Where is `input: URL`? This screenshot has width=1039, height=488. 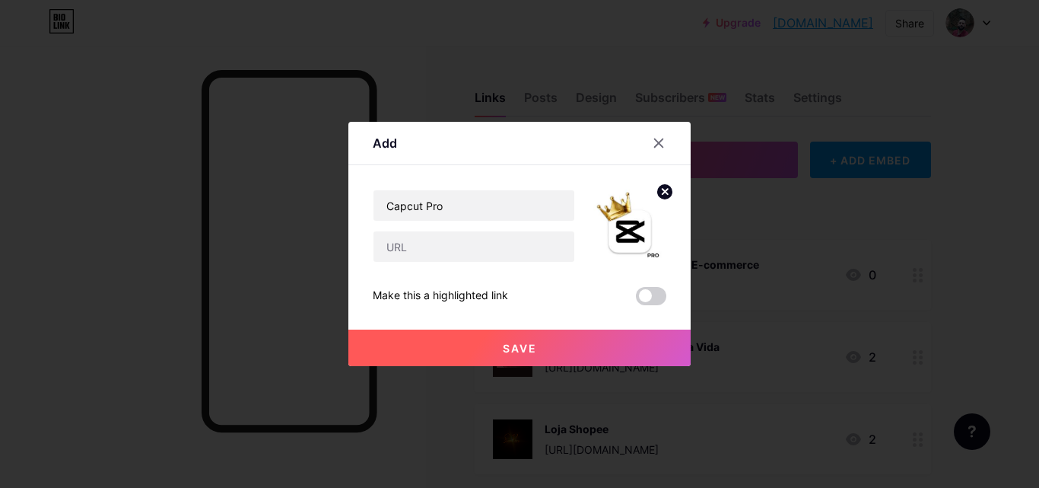 input: URL is located at coordinates (474, 246).